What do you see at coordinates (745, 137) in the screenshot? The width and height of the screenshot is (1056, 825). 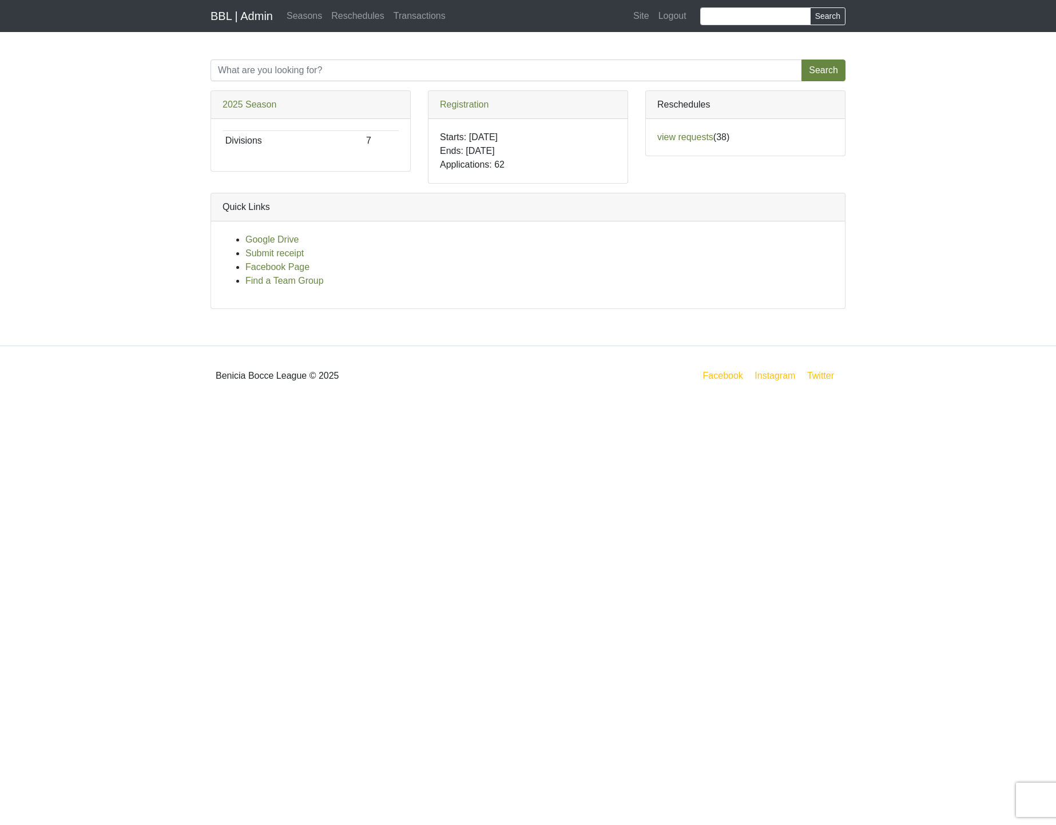 I see `div: (38)` at bounding box center [745, 137].